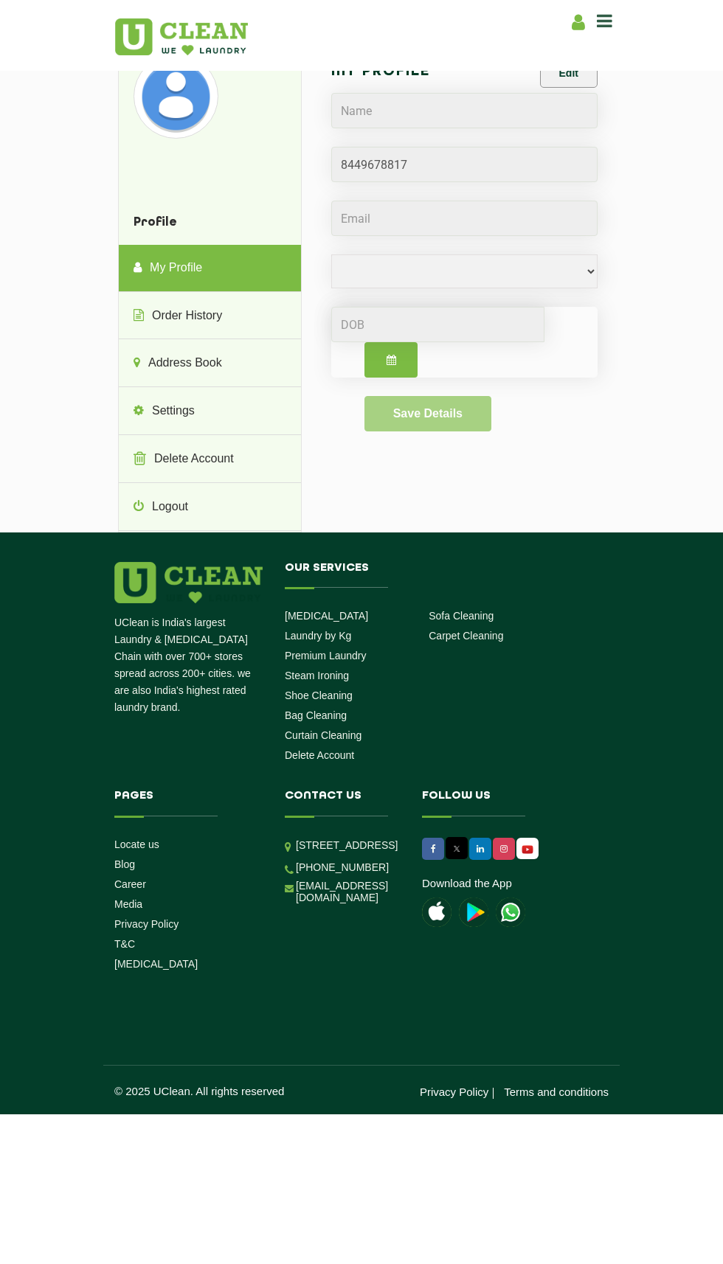  Describe the element at coordinates (125, 864) in the screenshot. I see `a: Blog` at that location.